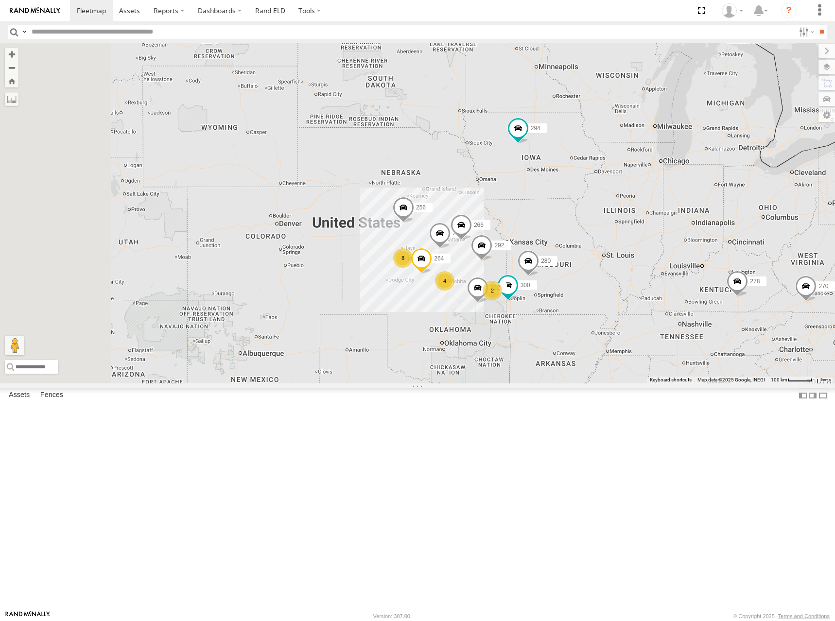 Image resolution: width=835 pixels, height=621 pixels. Describe the element at coordinates (813, 395) in the screenshot. I see `label: Dock Summary Table to the Right` at that location.